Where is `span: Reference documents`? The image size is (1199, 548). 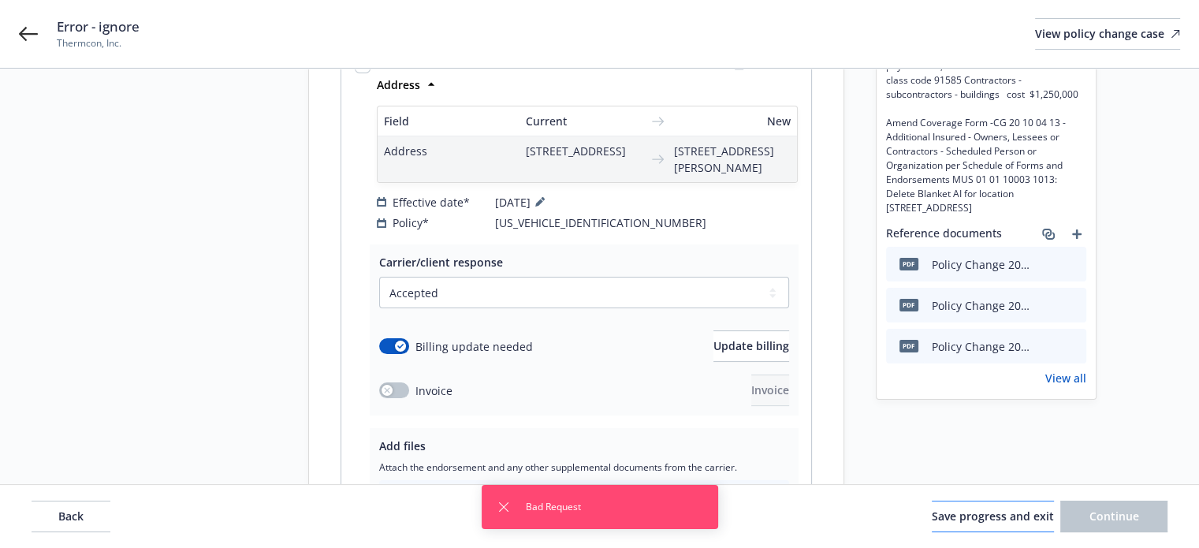
span: Reference documents is located at coordinates (943, 234).